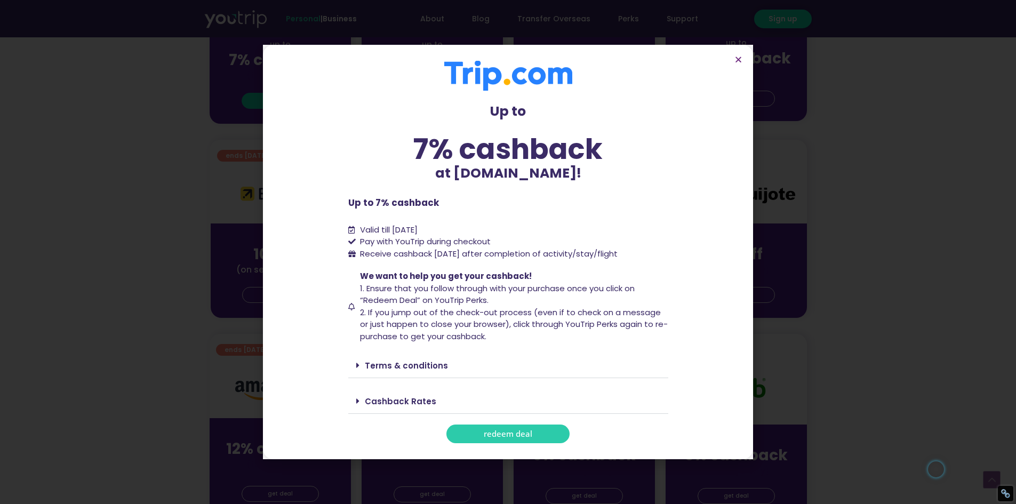  What do you see at coordinates (424, 242) in the screenshot?
I see `span: Pay with YouTrip during checkout` at bounding box center [424, 242].